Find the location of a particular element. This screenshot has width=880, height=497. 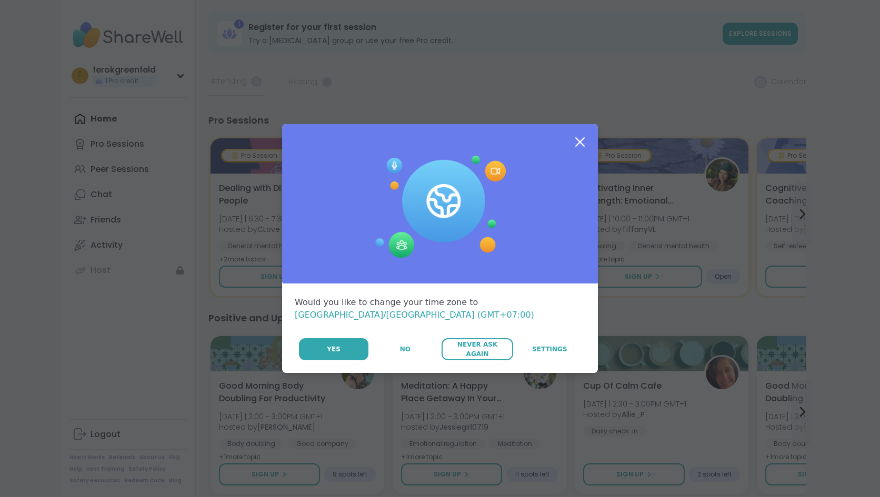

button: No is located at coordinates (405, 349).